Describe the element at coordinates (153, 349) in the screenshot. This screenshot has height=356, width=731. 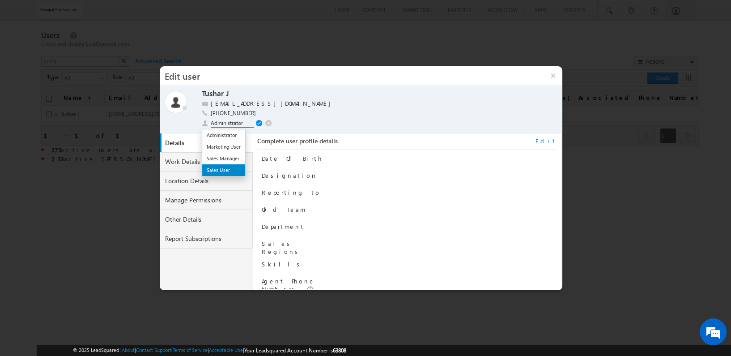
I see `a: Contact Support` at that location.